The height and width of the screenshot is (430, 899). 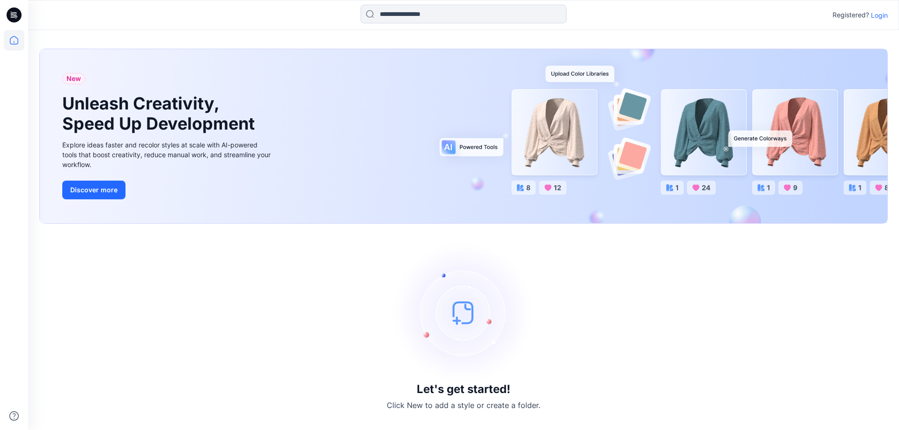 I want to click on a: Discover more, so click(x=168, y=190).